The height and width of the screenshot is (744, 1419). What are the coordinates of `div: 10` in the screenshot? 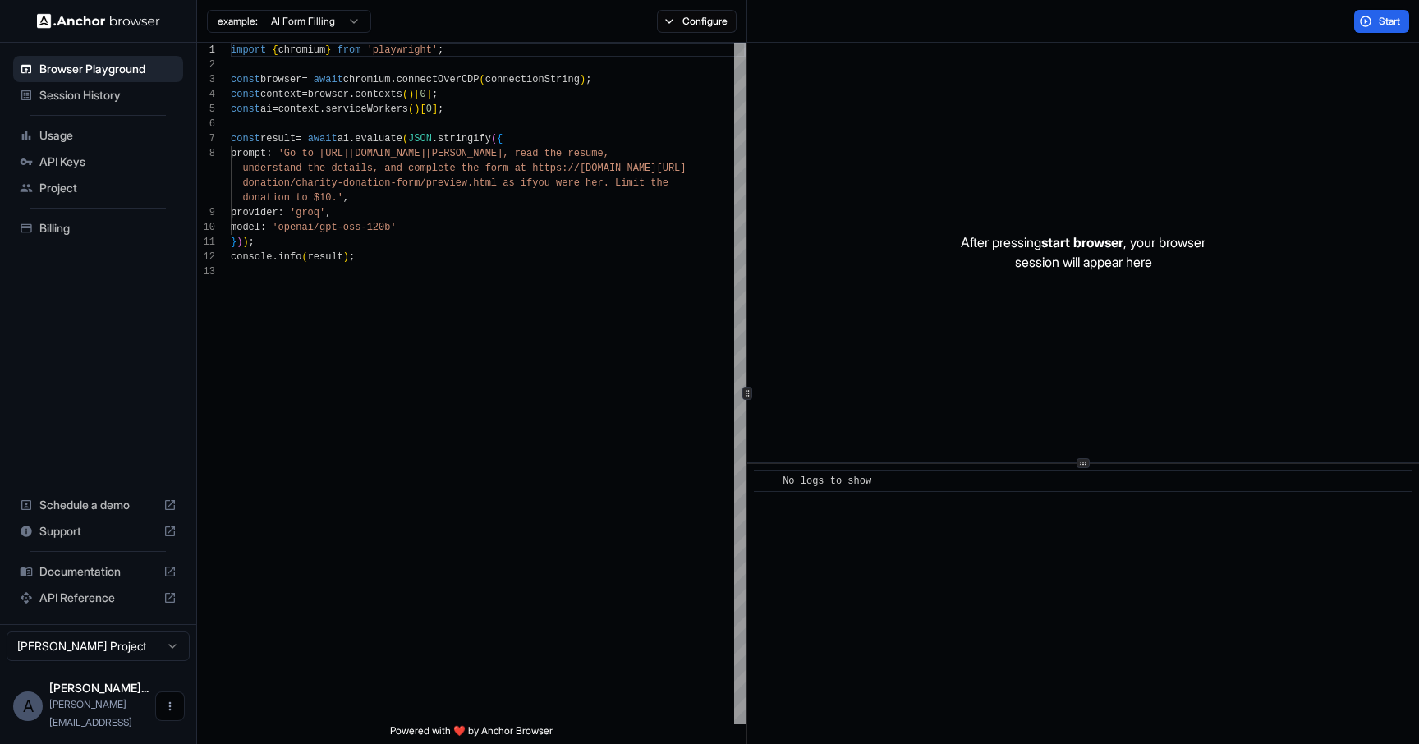 It's located at (206, 227).